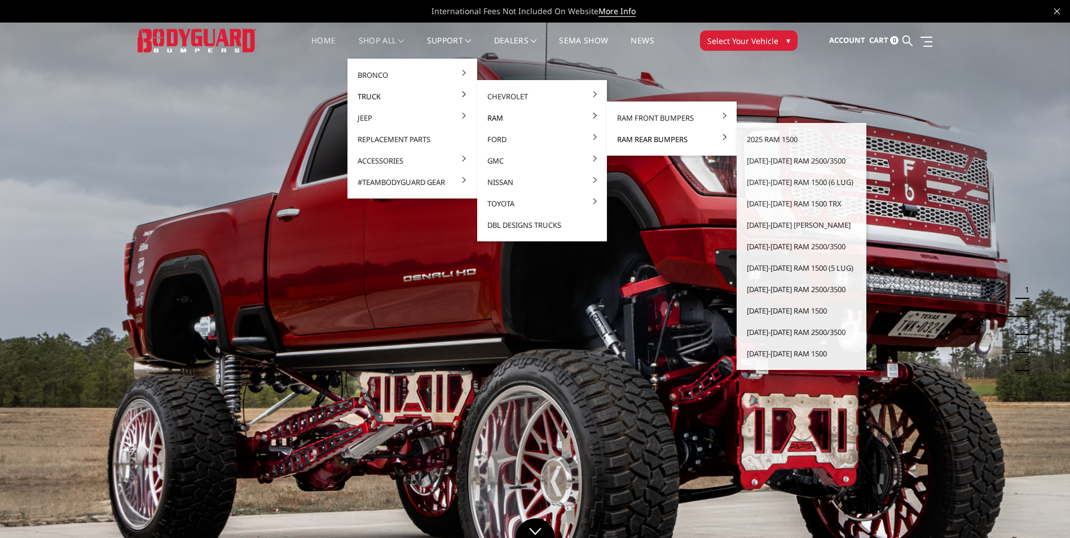 This screenshot has height=538, width=1070. I want to click on button: 1 of 5, so click(1024, 290).